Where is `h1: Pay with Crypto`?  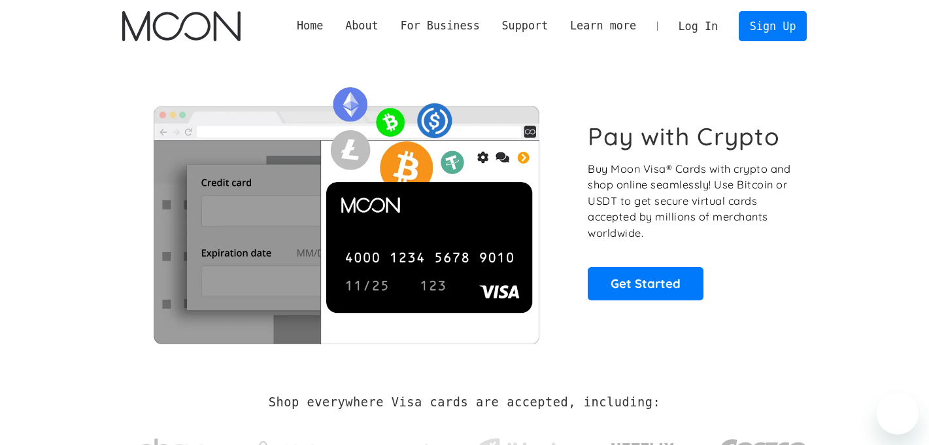 h1: Pay with Crypto is located at coordinates (684, 136).